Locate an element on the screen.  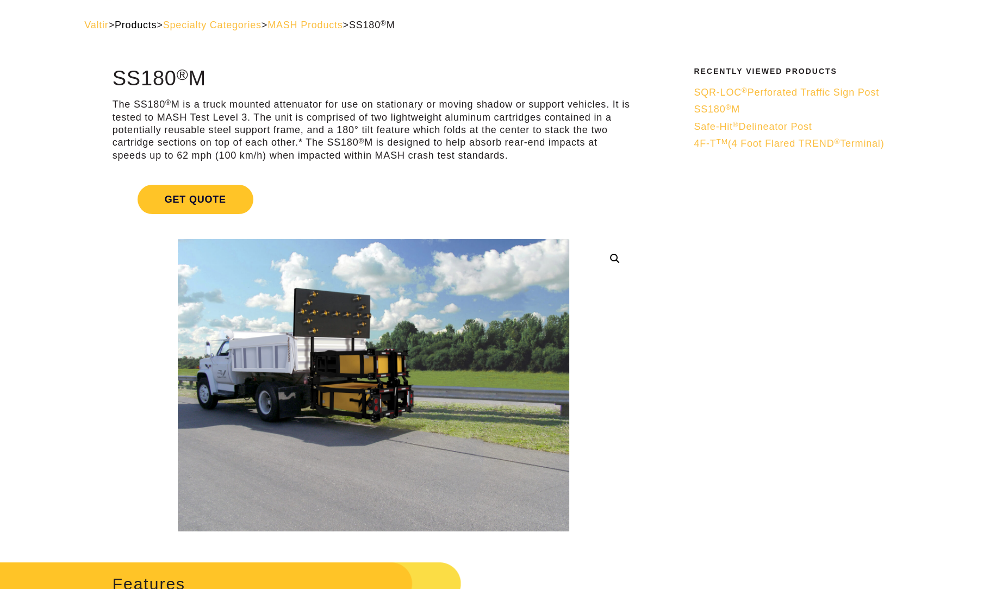
a: SS180®M is located at coordinates (799, 109).